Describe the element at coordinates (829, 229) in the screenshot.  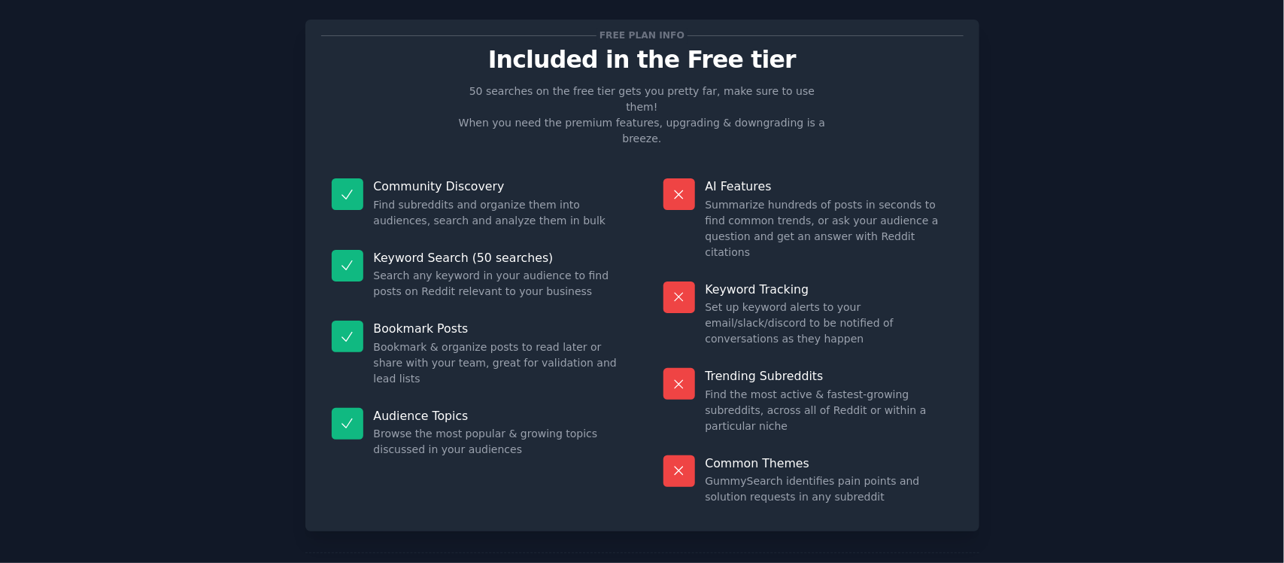
I see `dd: Summarize hundreds of posts in seconds to find common trends, or ask your audience a question and...` at that location.